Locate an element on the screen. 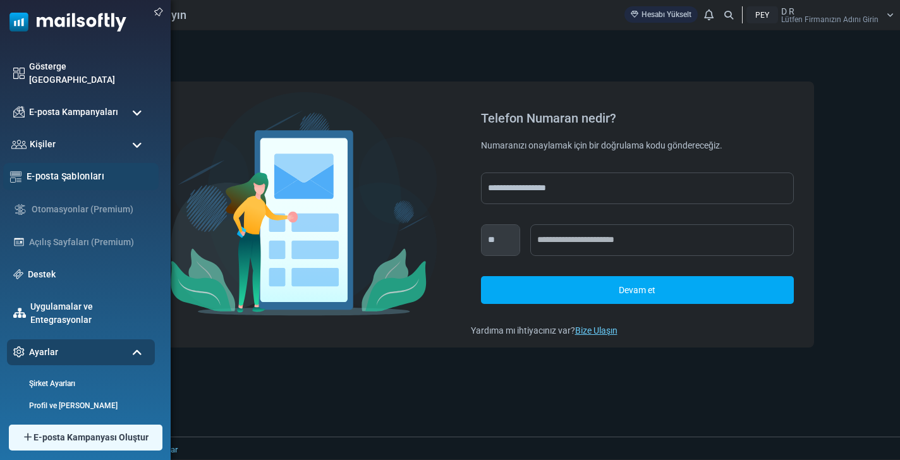  div: Telefon Numaran nedir? is located at coordinates (638, 118).